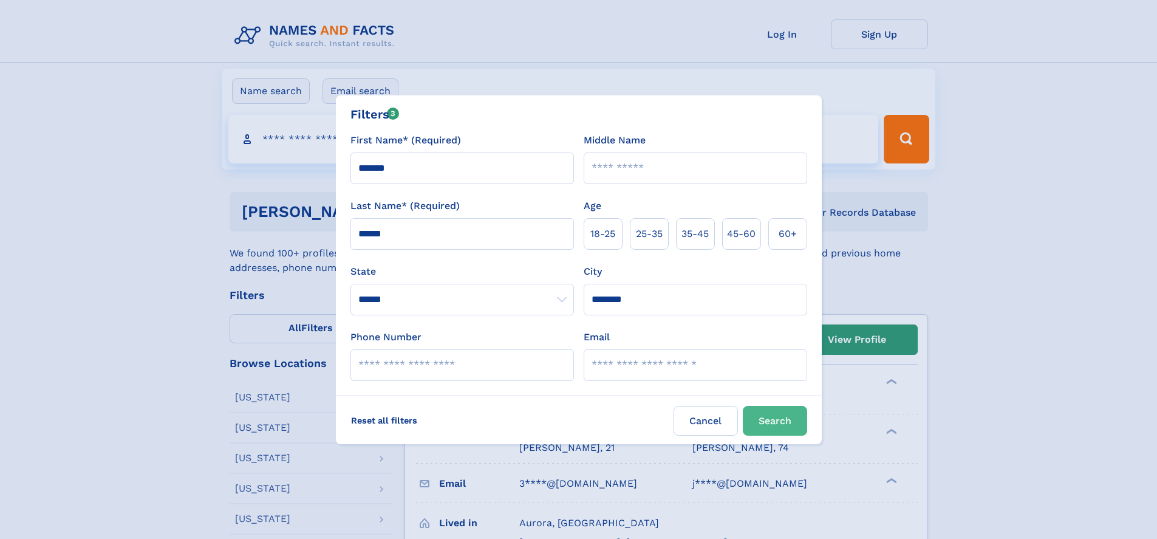 The width and height of the screenshot is (1157, 539). Describe the element at coordinates (405, 206) in the screenshot. I see `label: Last Name* (Required)` at that location.